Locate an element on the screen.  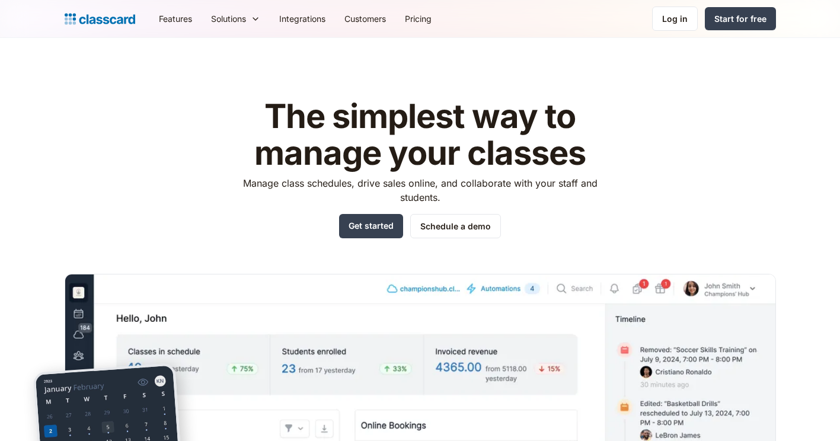
a: Integrations is located at coordinates (302, 18).